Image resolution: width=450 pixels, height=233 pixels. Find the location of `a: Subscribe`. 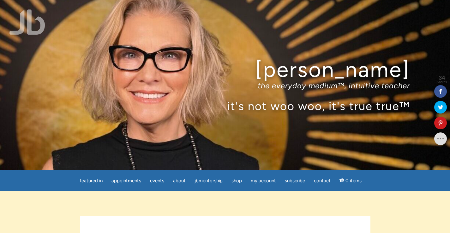

a: Subscribe is located at coordinates (295, 181).